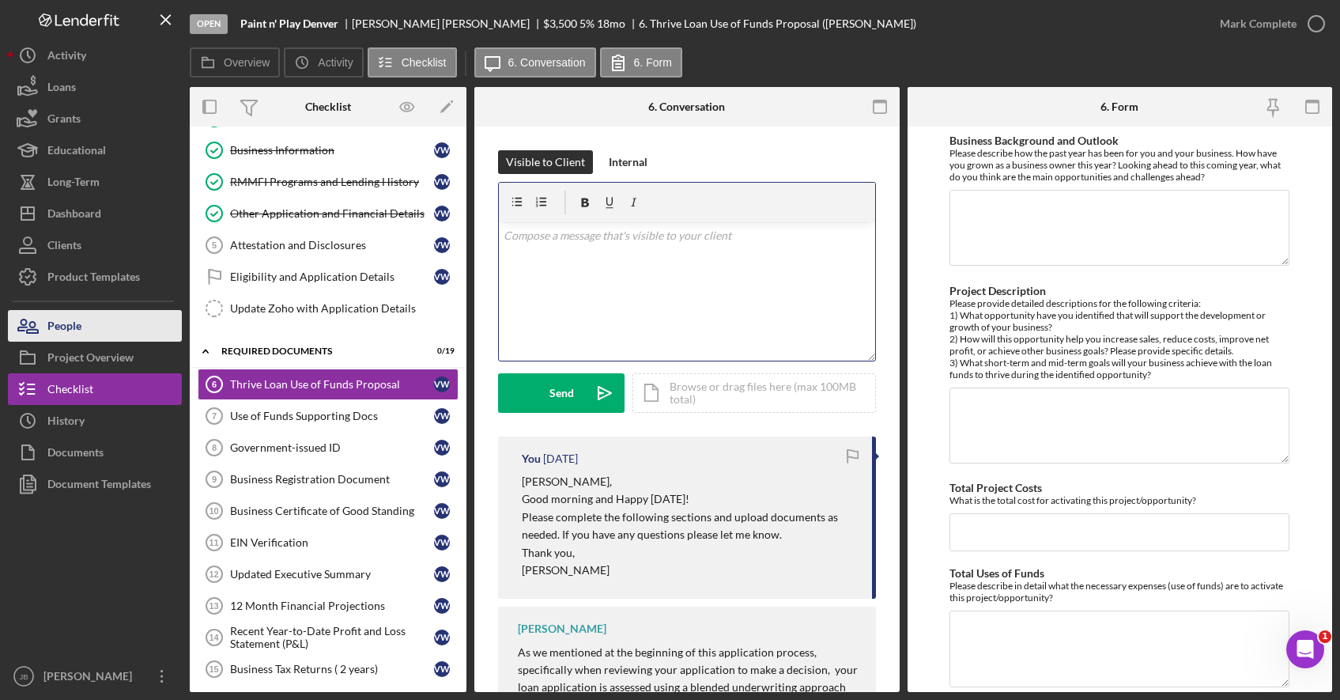 Image resolution: width=1340 pixels, height=700 pixels. I want to click on button: Project Overview, so click(95, 357).